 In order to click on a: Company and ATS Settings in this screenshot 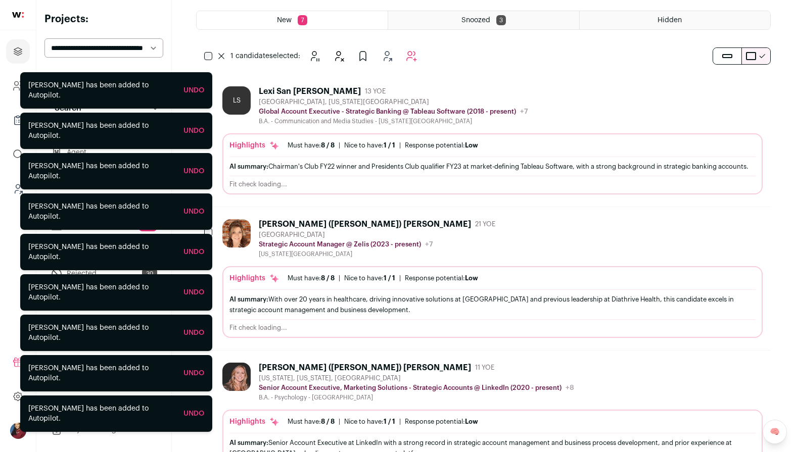, I will do `click(18, 86)`.